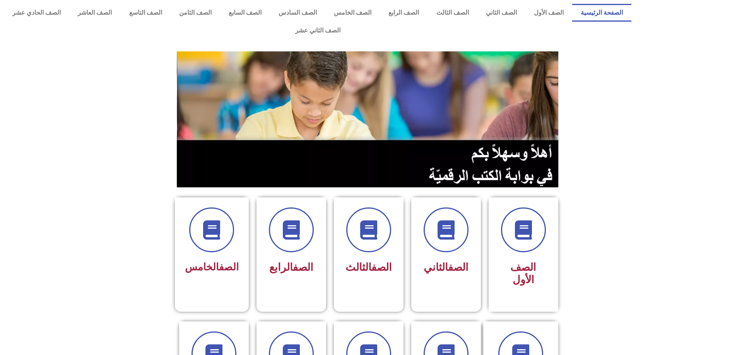 This screenshot has height=355, width=737. Describe the element at coordinates (317, 31) in the screenshot. I see `a: الصف الثاني عشر` at that location.